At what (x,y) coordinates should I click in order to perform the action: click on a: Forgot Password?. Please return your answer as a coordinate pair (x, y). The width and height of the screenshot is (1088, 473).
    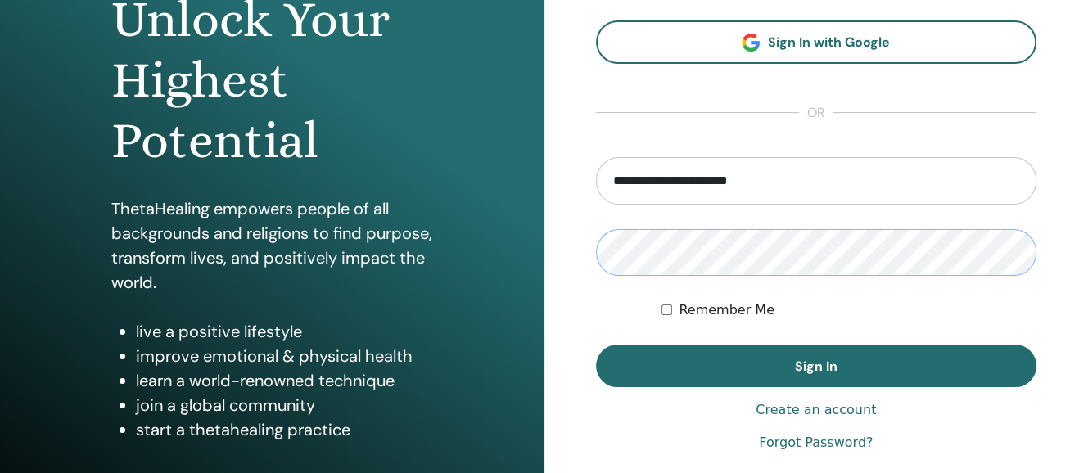
    Looking at the image, I should click on (816, 443).